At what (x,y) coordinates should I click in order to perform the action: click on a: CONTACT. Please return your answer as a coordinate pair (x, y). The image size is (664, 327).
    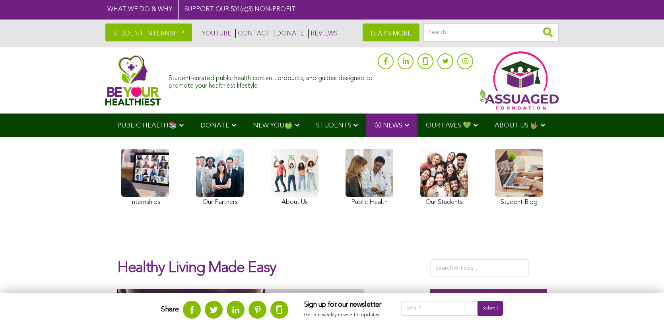
    Looking at the image, I should click on (253, 33).